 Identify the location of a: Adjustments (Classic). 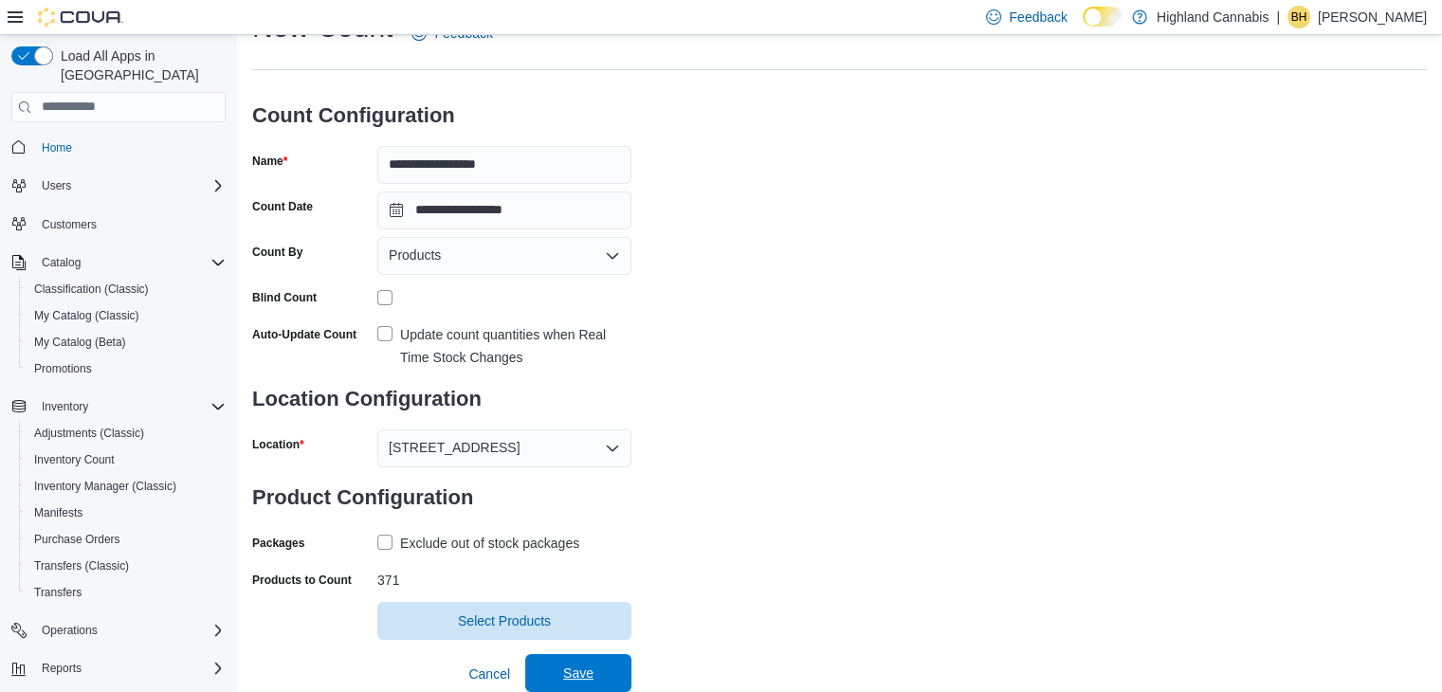
(89, 433).